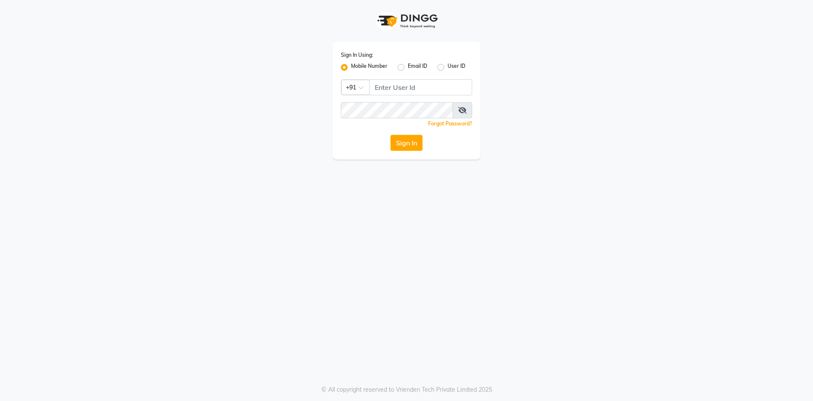  What do you see at coordinates (418, 67) in the screenshot?
I see `label: Email ID` at bounding box center [418, 67].